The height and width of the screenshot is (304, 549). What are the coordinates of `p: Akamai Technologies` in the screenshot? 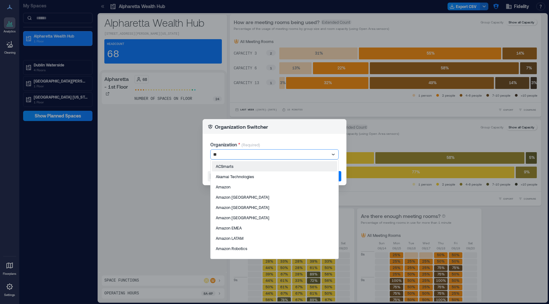 It's located at (235, 177).